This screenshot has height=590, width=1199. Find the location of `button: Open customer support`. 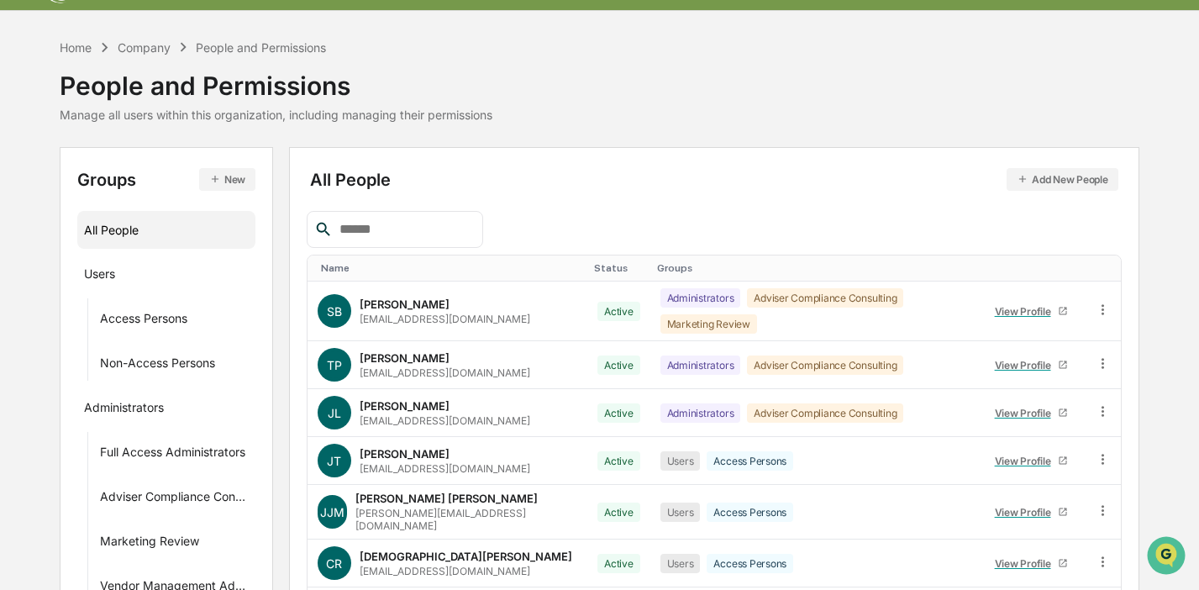

button: Open customer support is located at coordinates (21, 21).